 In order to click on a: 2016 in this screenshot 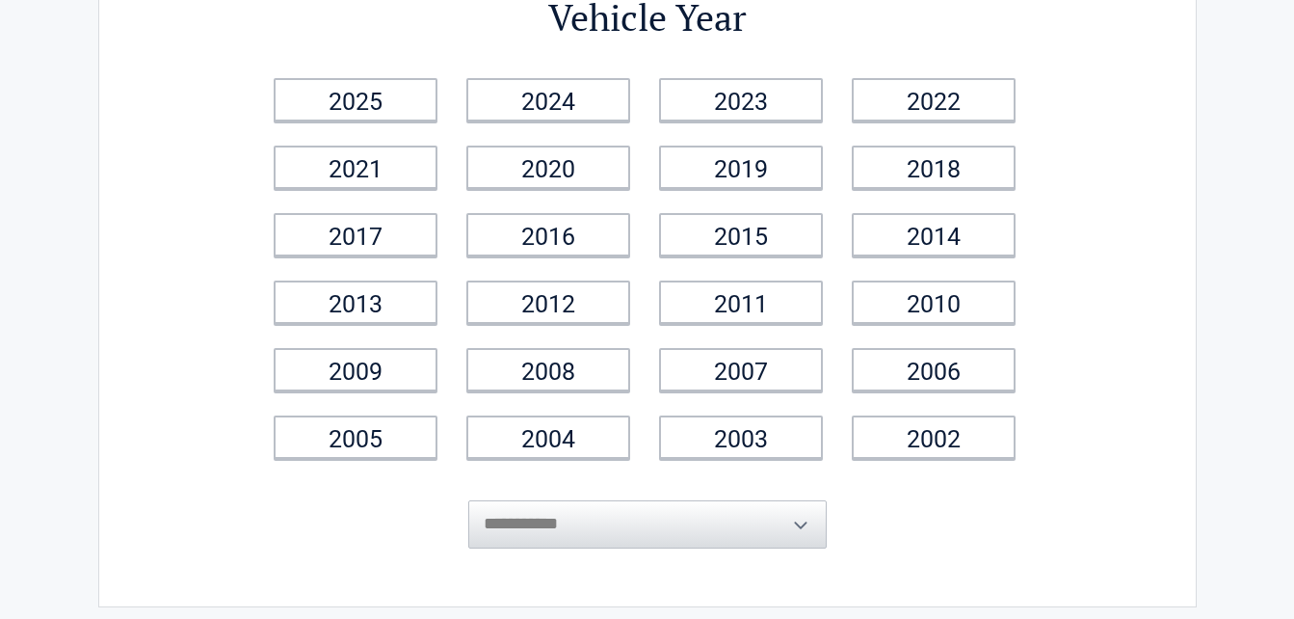, I will do `click(548, 234)`.